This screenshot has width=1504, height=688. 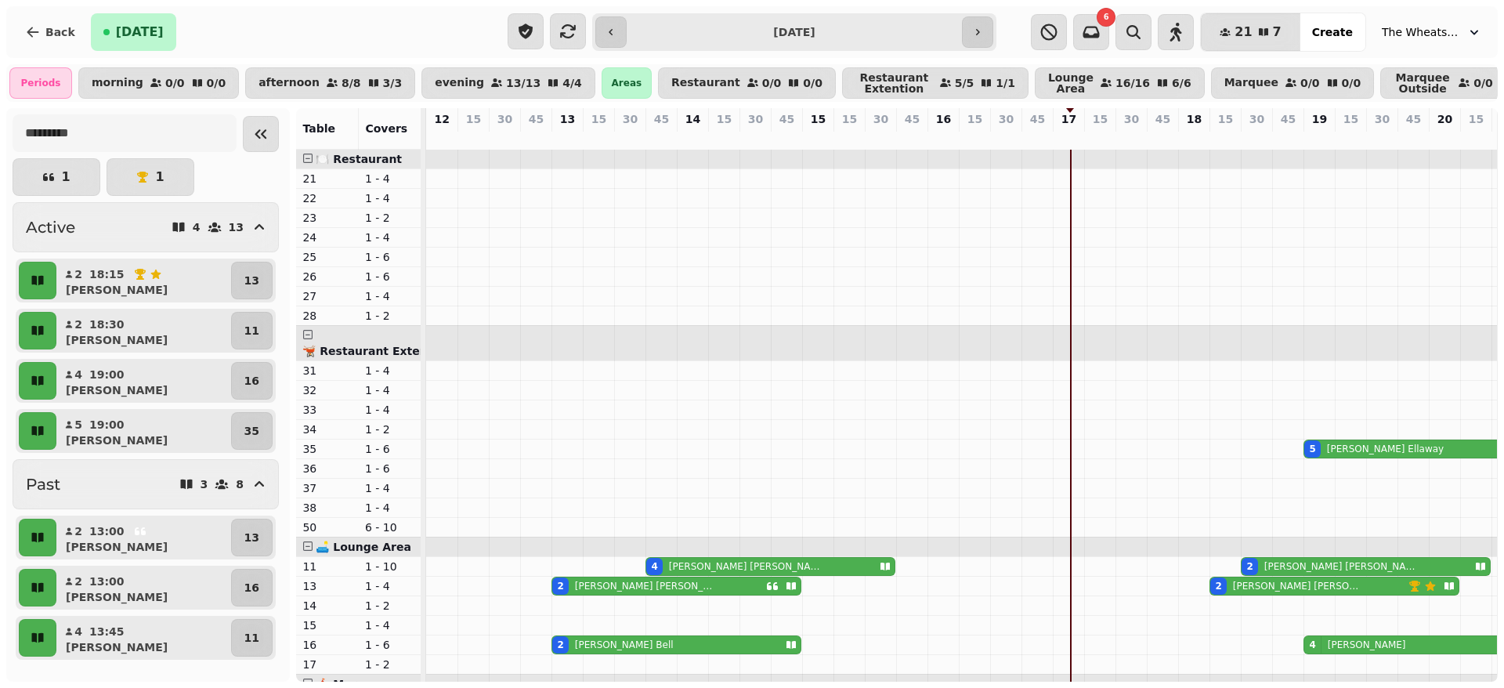 I want to click on p: 18, so click(x=1193, y=119).